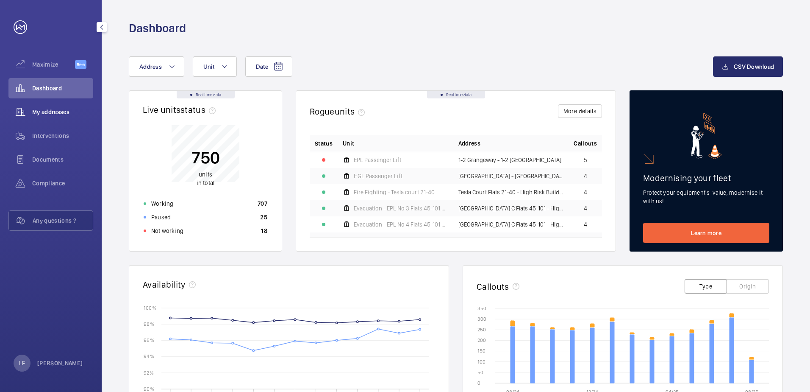 This screenshot has height=392, width=810. What do you see at coordinates (63, 183) in the screenshot?
I see `span: Compliance` at bounding box center [63, 183].